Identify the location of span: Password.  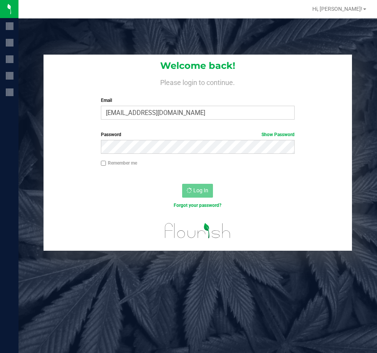
(111, 135).